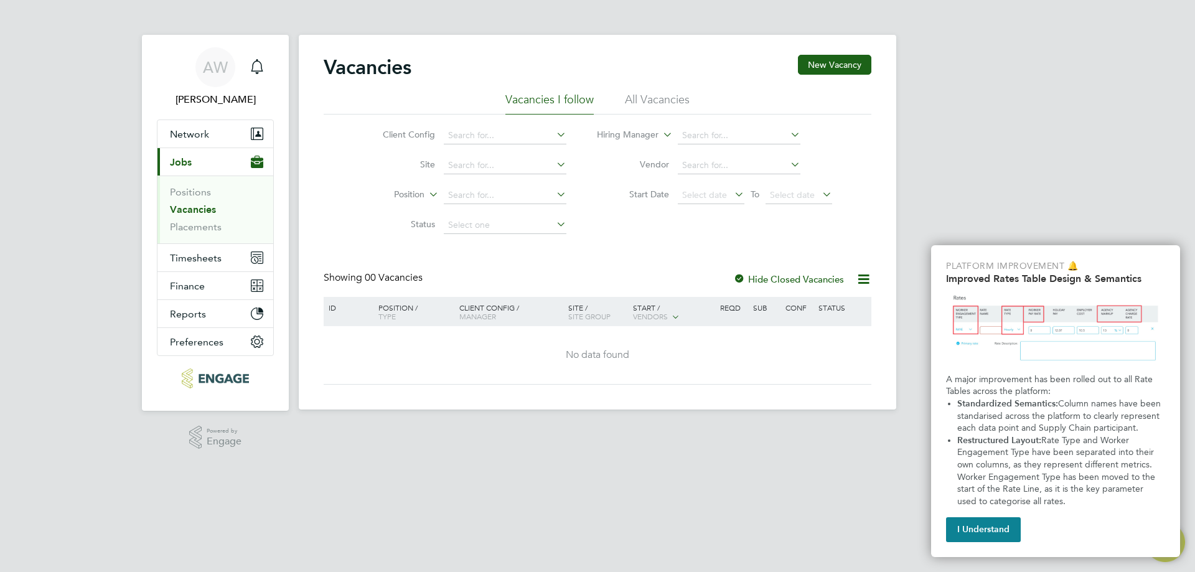  I want to click on p: Platform Improvement 🔔, so click(1056, 266).